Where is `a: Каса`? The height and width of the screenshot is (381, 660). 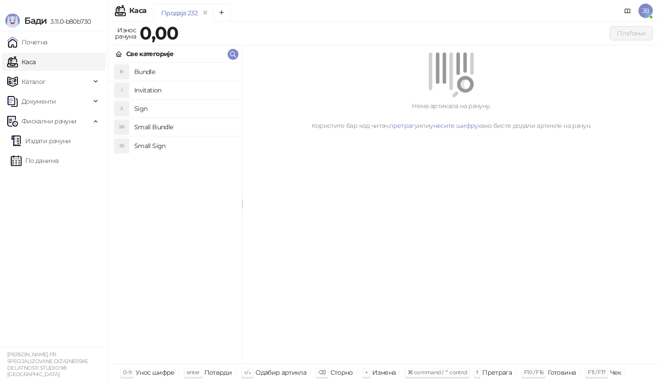
a: Каса is located at coordinates (21, 62).